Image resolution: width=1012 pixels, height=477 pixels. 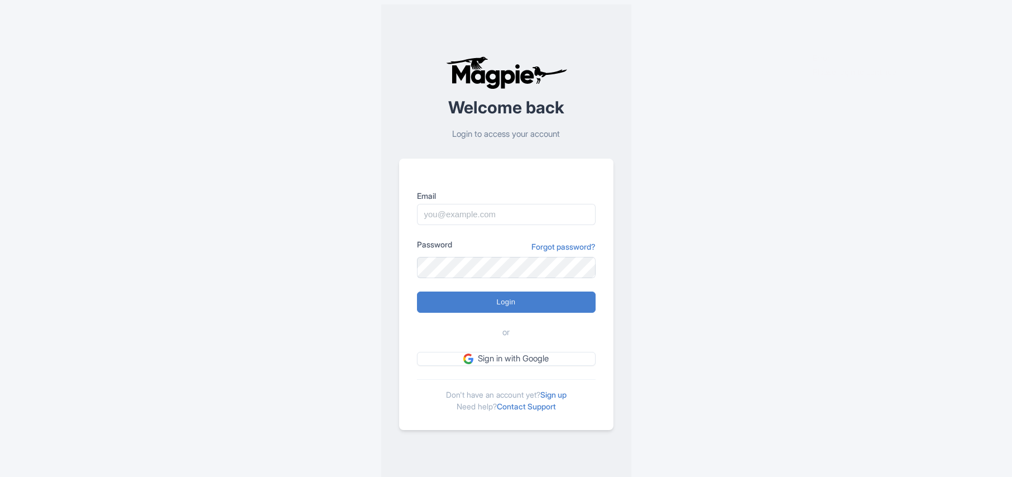 I want to click on div: Error, so click(x=889, y=57).